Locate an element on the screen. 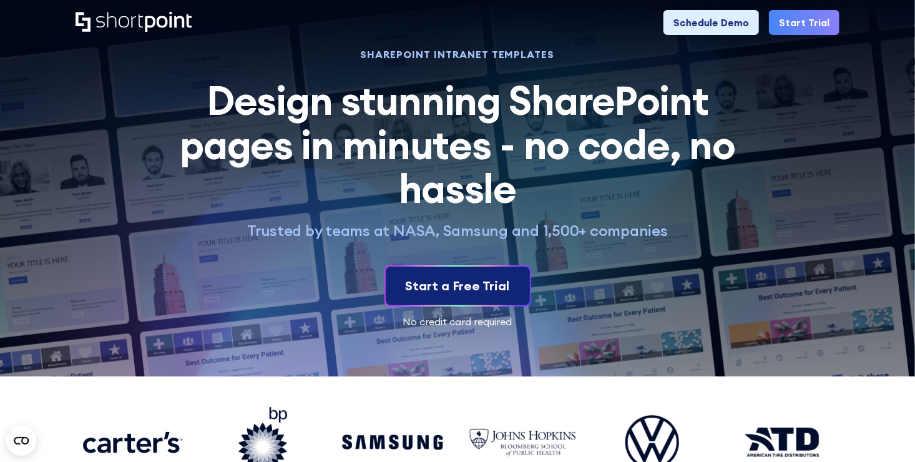 This screenshot has width=915, height=462. a: Start a Free Trial is located at coordinates (457, 286).